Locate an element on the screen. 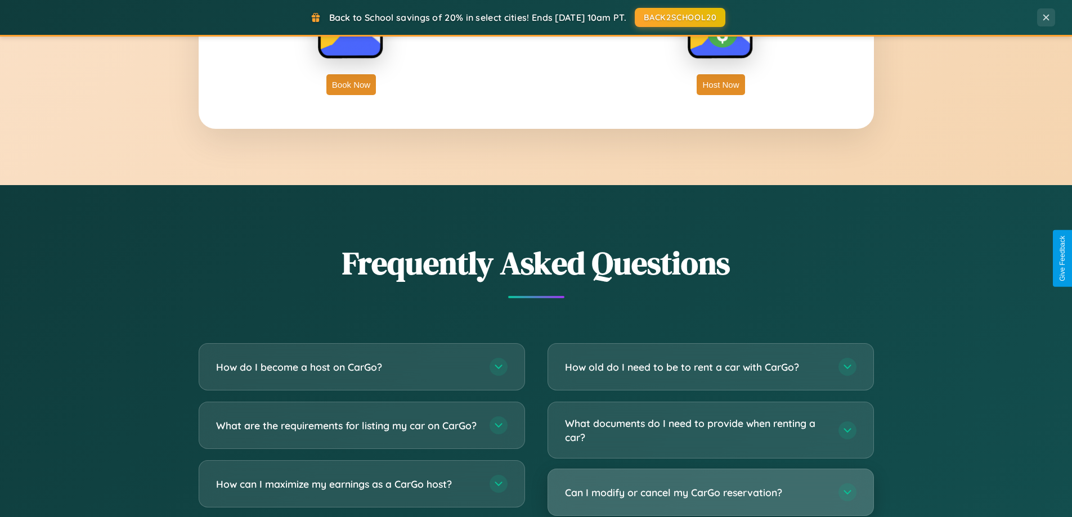 The width and height of the screenshot is (1072, 517). button: Host Now is located at coordinates (720, 84).